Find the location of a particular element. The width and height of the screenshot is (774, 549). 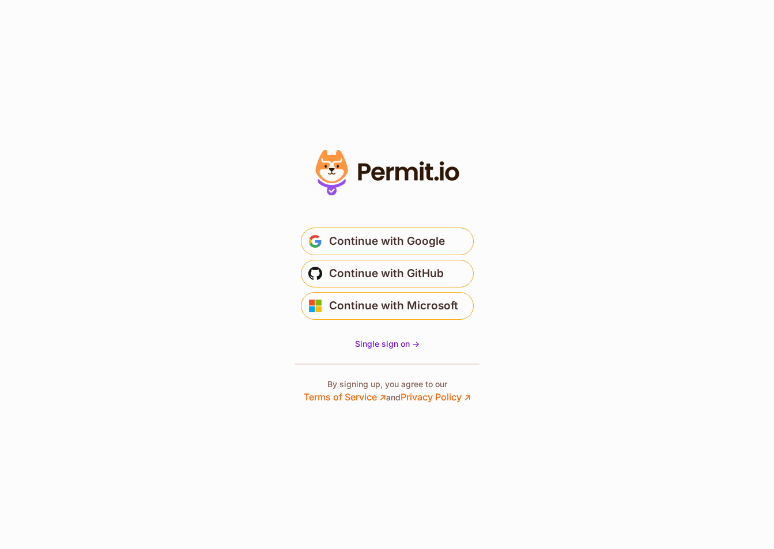

a: Terms of Service ↗ is located at coordinates (345, 397).